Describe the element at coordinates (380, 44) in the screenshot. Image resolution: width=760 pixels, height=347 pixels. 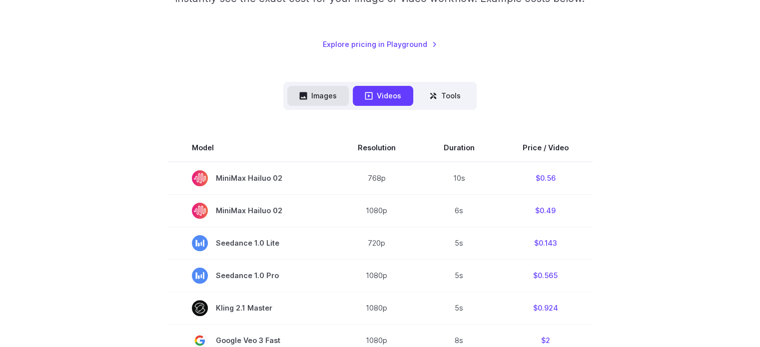
I see `a: Explore pricing in Playground` at that location.